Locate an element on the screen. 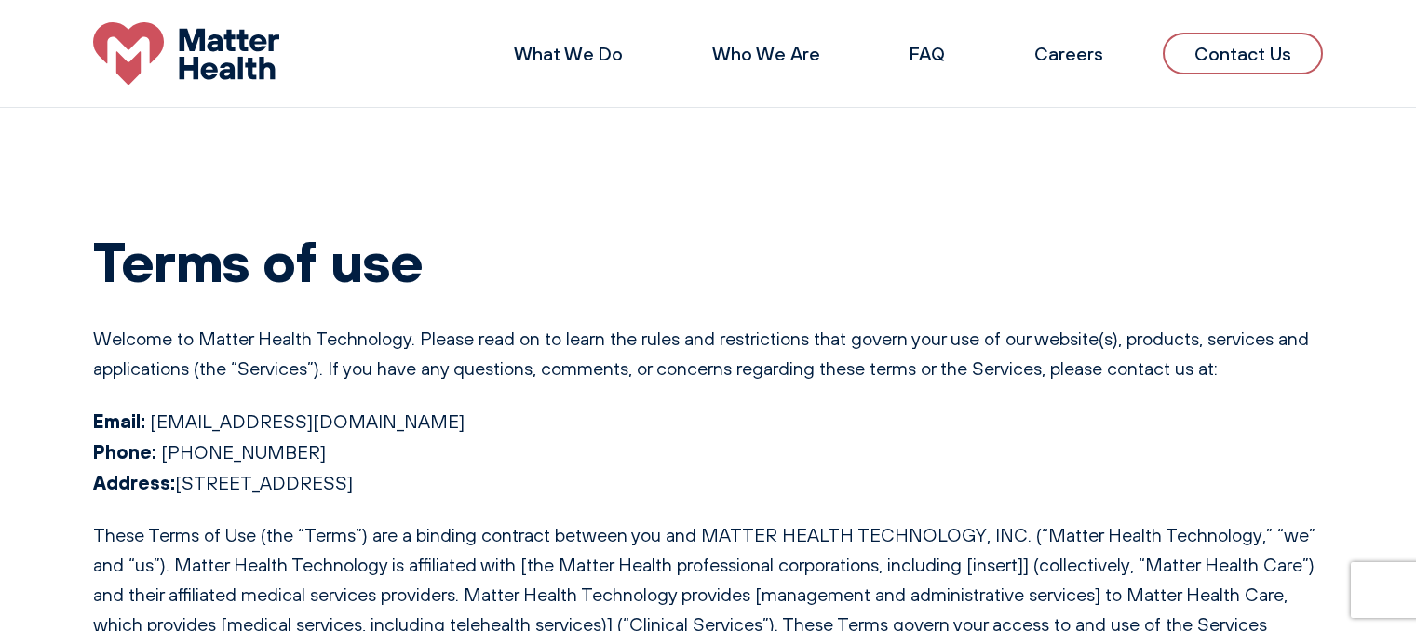 Image resolution: width=1416 pixels, height=631 pixels. strong: Email: is located at coordinates (119, 421).